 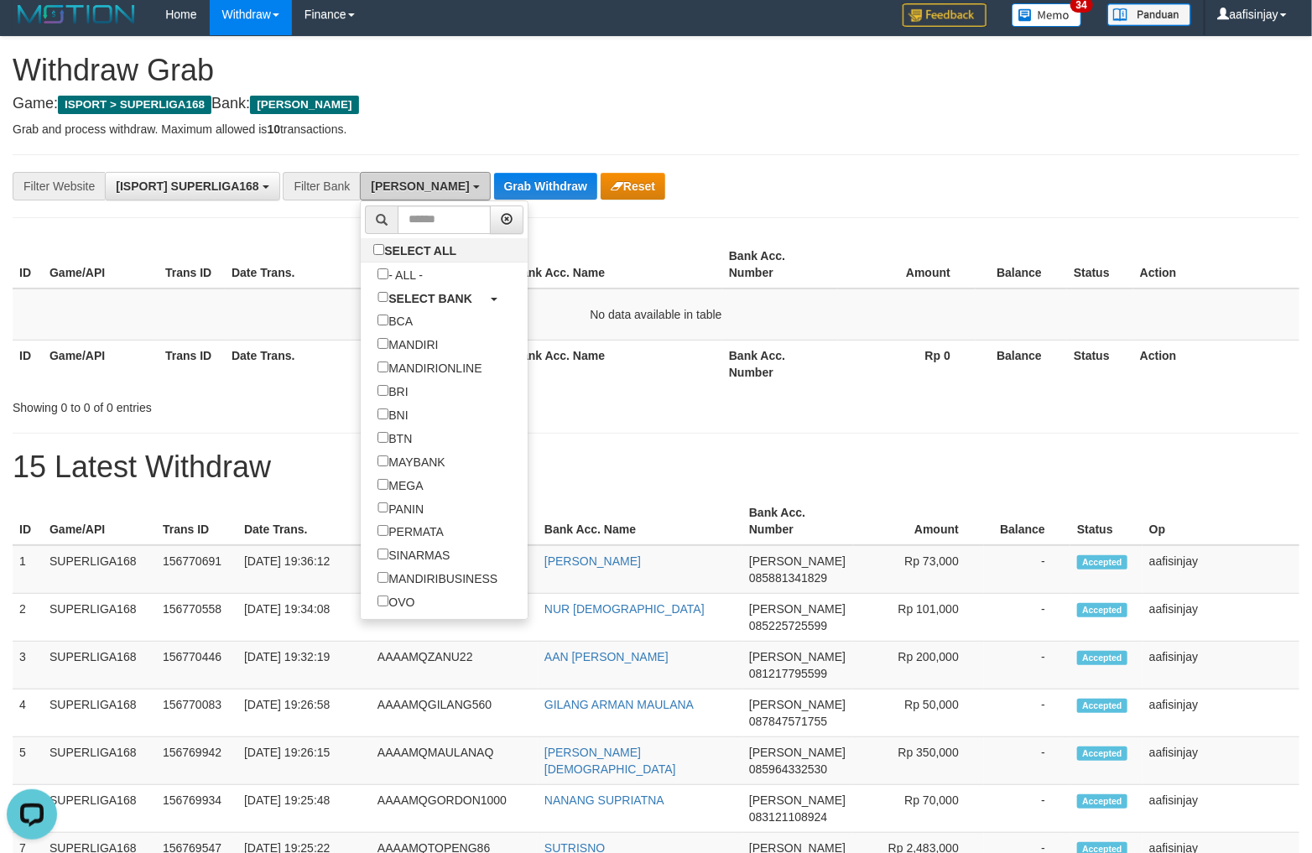 What do you see at coordinates (196, 618) in the screenshot?
I see `td: 156770558` at bounding box center [196, 618].